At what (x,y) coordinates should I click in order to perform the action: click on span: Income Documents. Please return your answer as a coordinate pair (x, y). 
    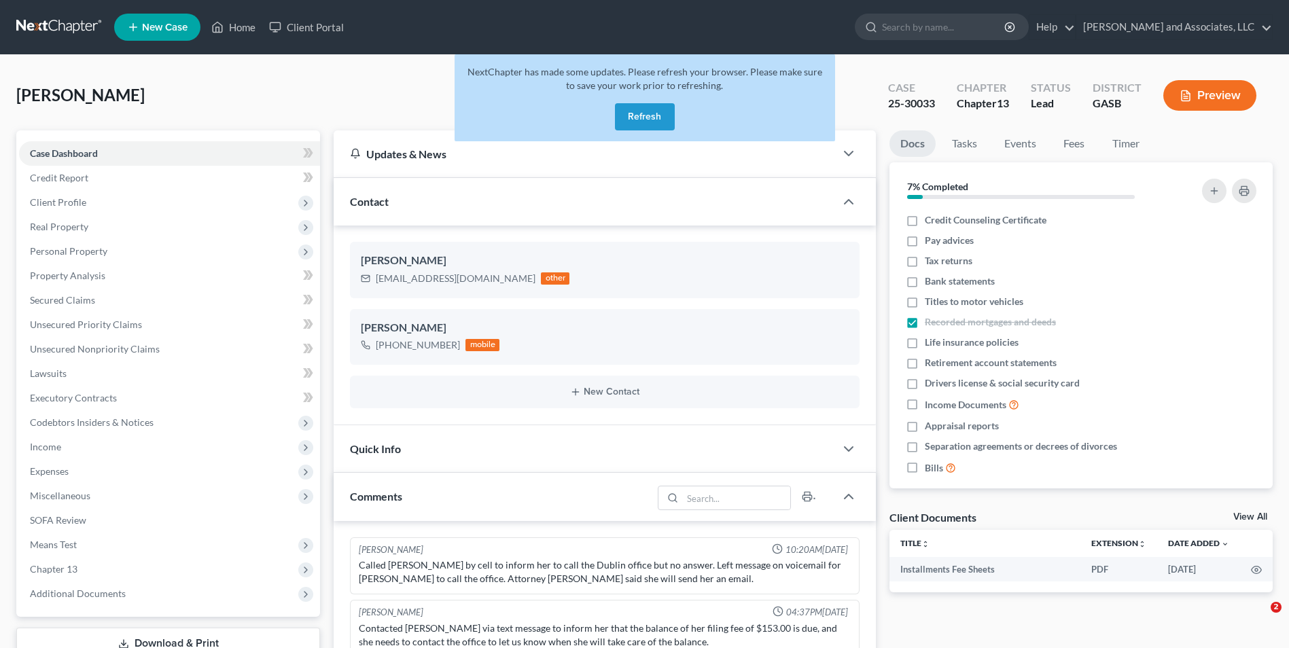
    Looking at the image, I should click on (965, 405).